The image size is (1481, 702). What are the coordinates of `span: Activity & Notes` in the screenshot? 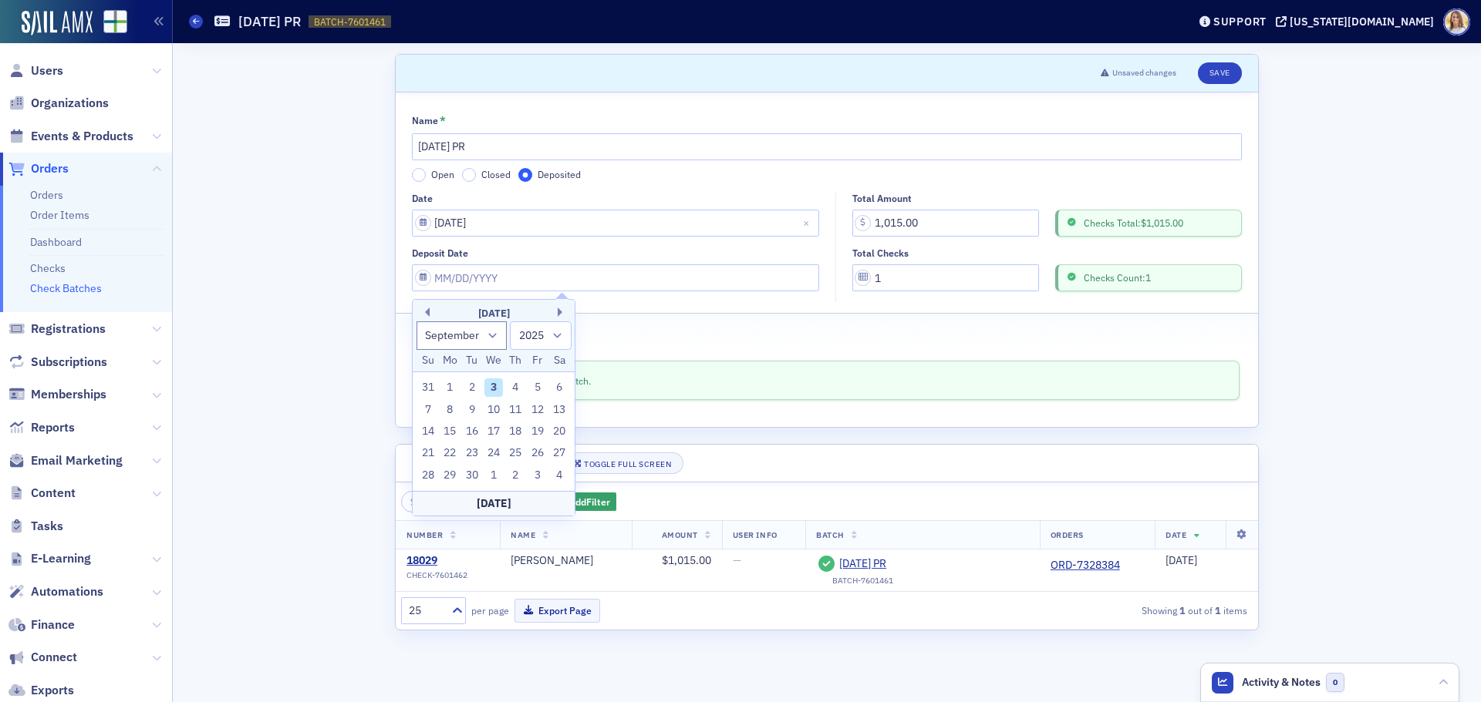 It's located at (1281, 682).